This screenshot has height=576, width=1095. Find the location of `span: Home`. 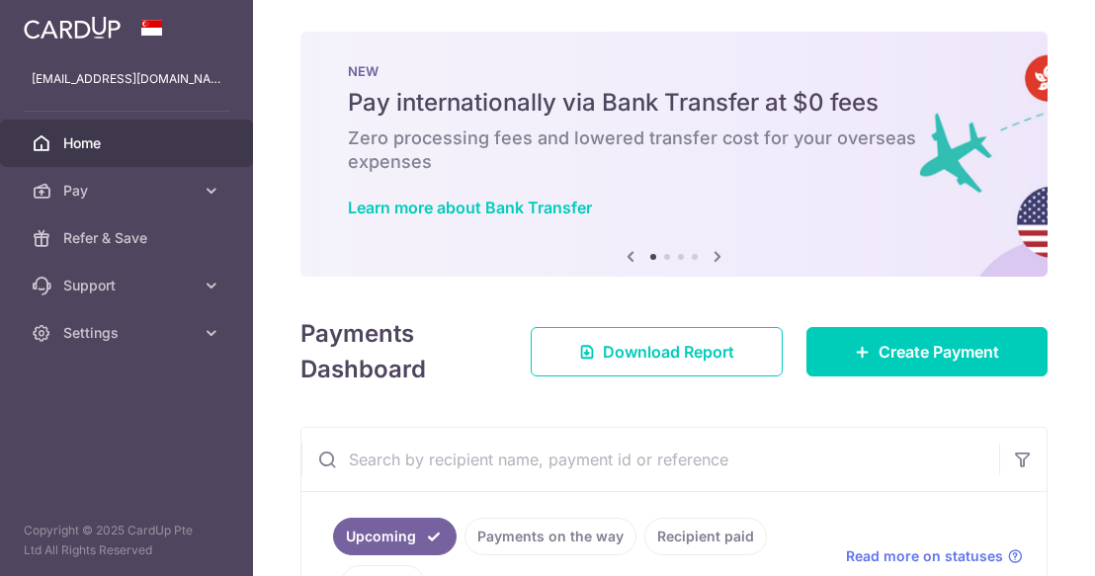

span: Home is located at coordinates (129, 143).